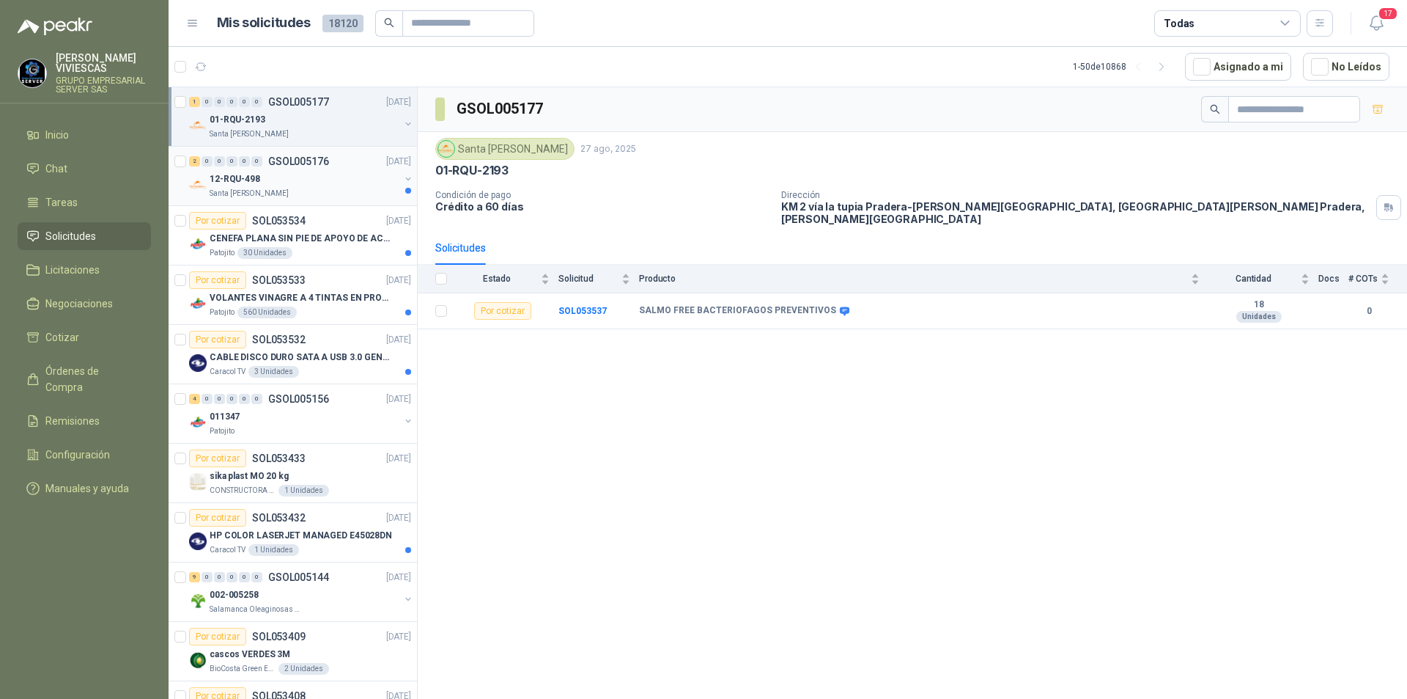  What do you see at coordinates (265, 253) in the screenshot?
I see `div: 30 Unidades` at bounding box center [265, 253].